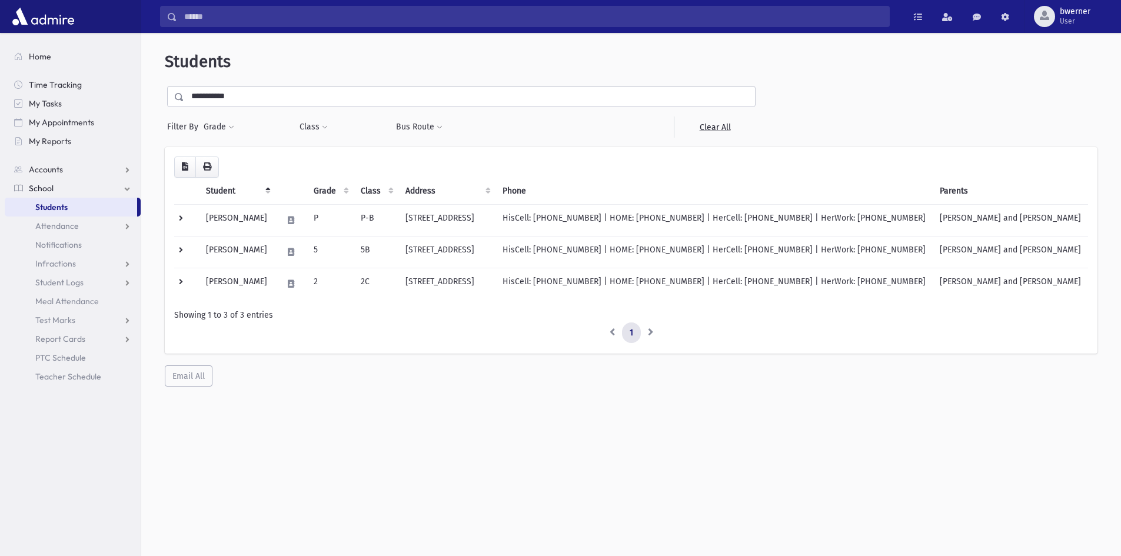 This screenshot has width=1121, height=556. Describe the element at coordinates (314, 127) in the screenshot. I see `button: Class` at that location.